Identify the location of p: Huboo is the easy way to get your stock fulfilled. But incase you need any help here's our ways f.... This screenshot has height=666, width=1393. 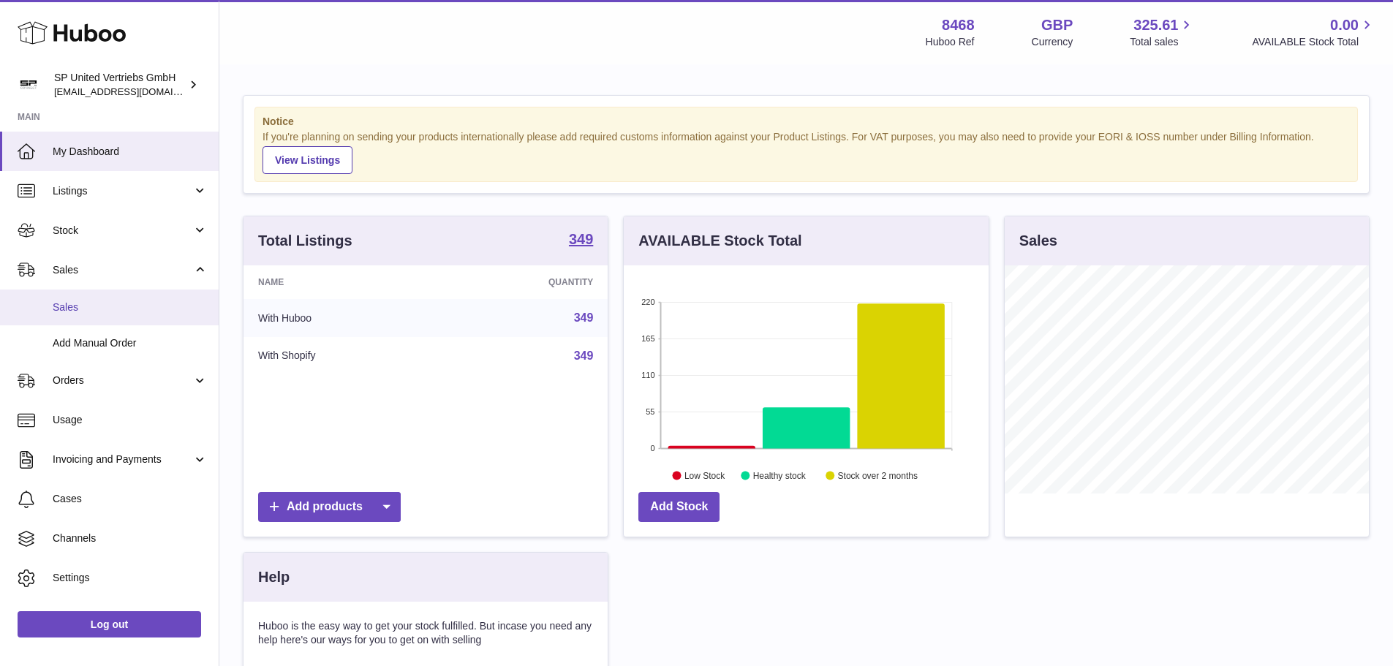
(426, 633).